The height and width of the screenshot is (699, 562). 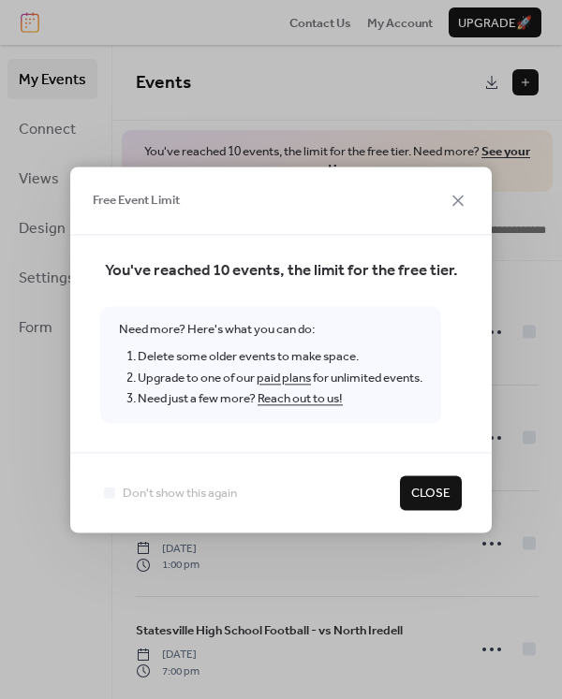 I want to click on span: Need more? Here's what you can do:, so click(x=271, y=365).